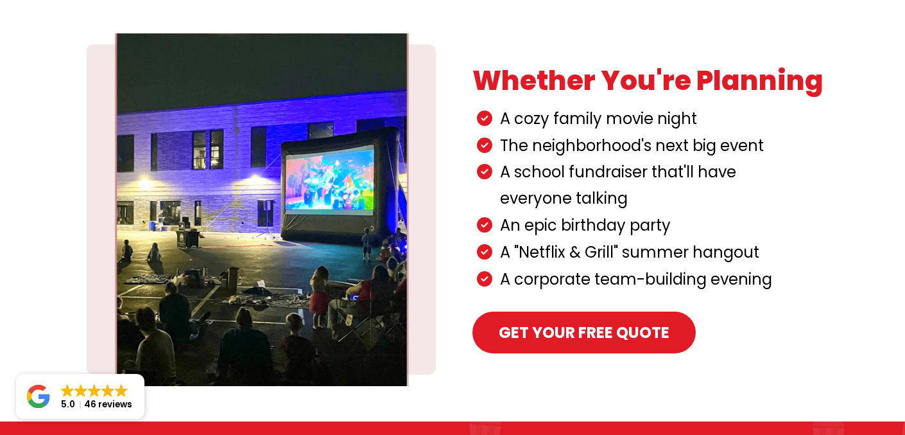 This screenshot has width=905, height=435. What do you see at coordinates (584, 332) in the screenshot?
I see `span: Get your Free Quote` at bounding box center [584, 332].